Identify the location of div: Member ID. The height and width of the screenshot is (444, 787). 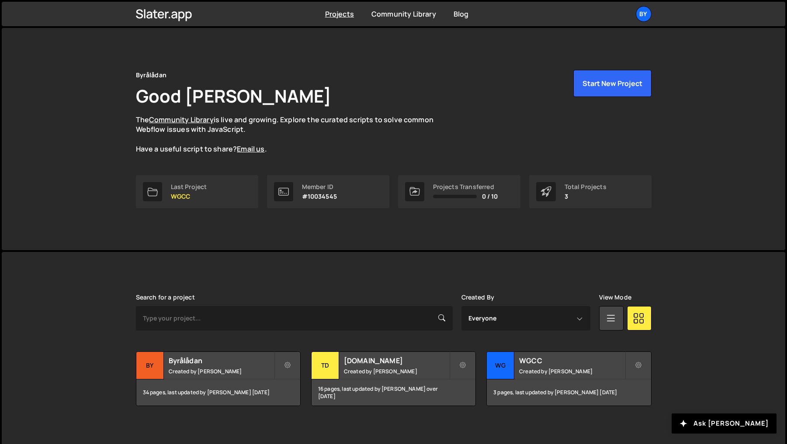
(319, 187).